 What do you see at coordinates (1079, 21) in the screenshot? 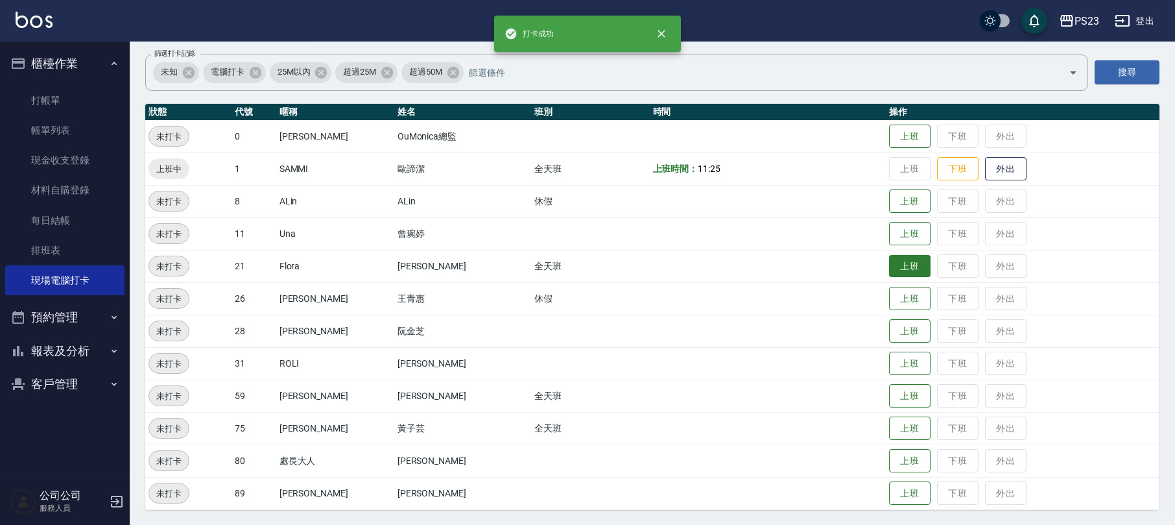
I see `button: PS23` at bounding box center [1079, 21].